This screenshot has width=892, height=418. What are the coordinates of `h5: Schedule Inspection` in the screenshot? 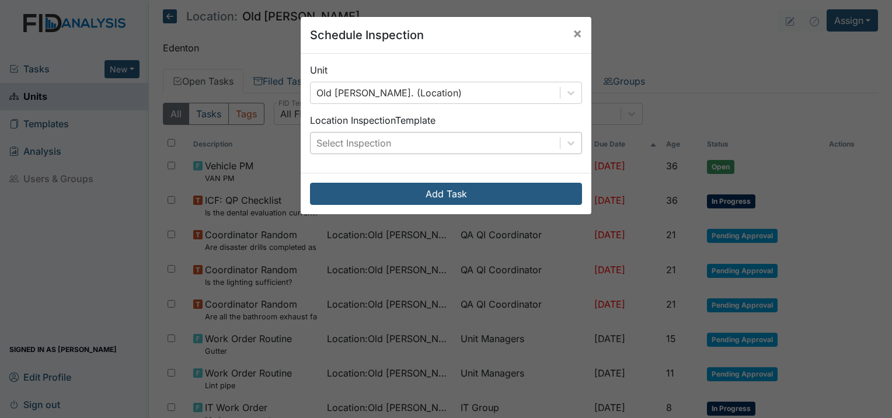 It's located at (367, 35).